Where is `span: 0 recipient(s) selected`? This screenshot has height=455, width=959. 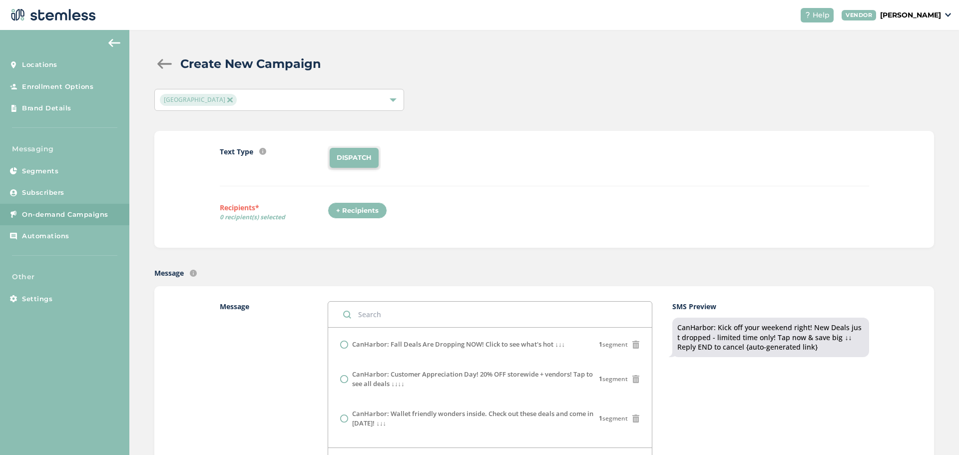 span: 0 recipient(s) selected is located at coordinates (274, 217).